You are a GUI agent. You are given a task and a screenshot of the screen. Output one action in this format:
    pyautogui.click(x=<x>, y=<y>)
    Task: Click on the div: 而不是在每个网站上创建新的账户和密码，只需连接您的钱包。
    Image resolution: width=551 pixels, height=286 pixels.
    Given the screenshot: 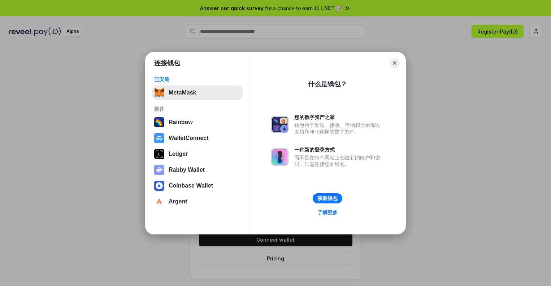 What is the action you would take?
    pyautogui.click(x=339, y=161)
    